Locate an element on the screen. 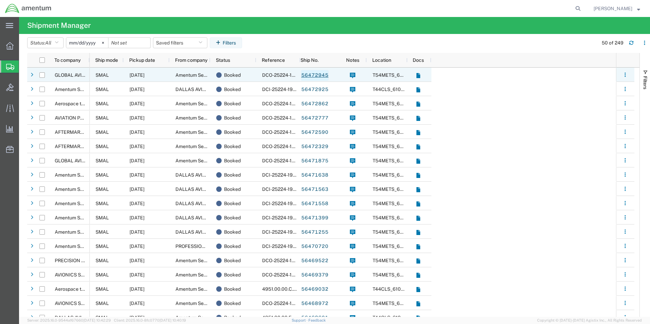 The image size is (650, 324). span: DCI-25224-199334 is located at coordinates (284, 89).